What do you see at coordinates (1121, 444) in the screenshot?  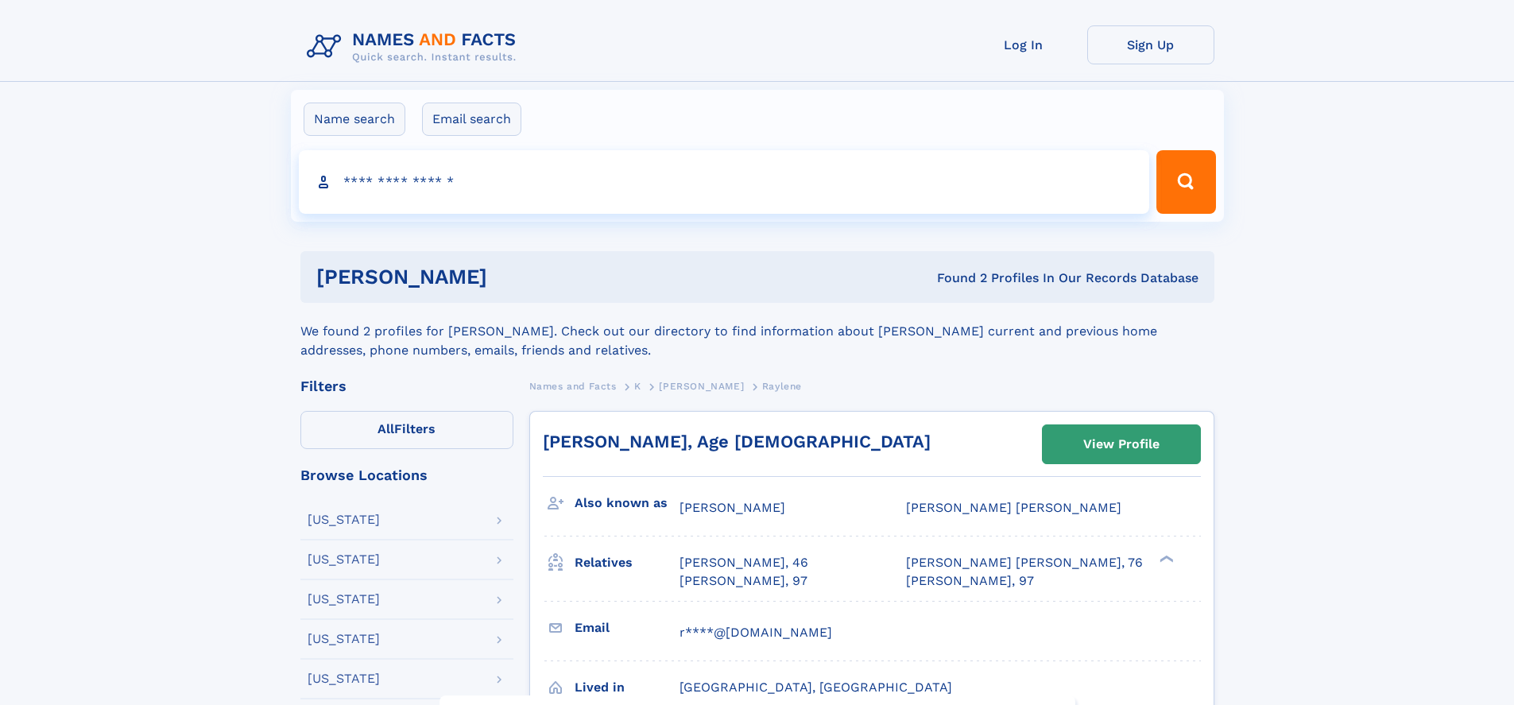 I see `a: View Profile` at bounding box center [1121, 444].